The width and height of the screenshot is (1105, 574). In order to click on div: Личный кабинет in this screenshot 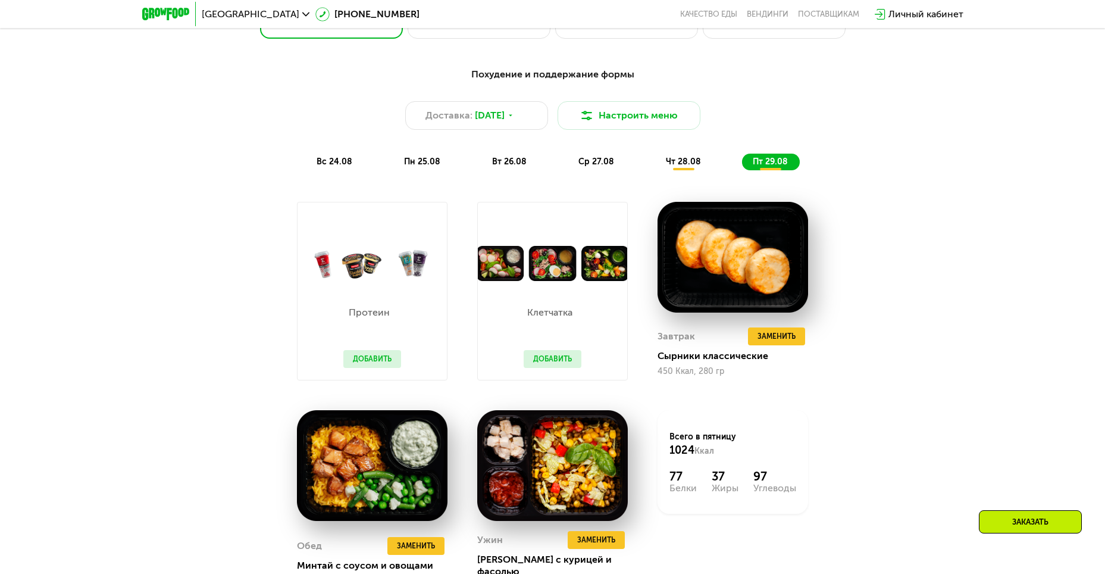, I will do `click(926, 14)`.